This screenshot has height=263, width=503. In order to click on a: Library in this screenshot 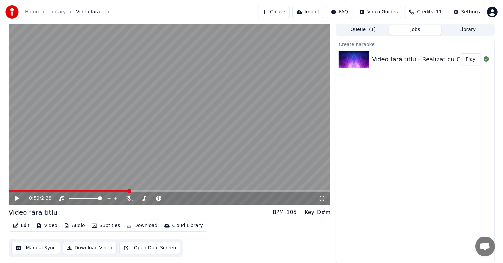, I will do `click(57, 12)`.